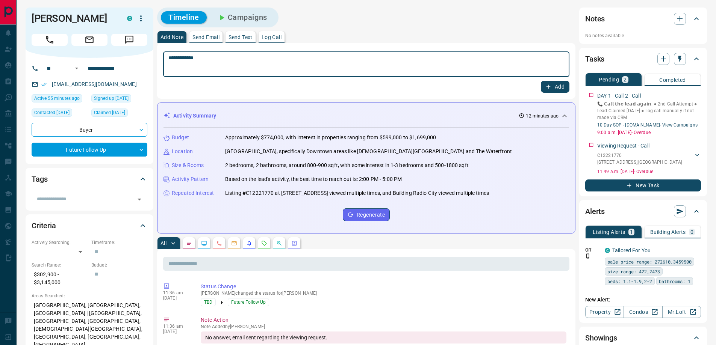  I want to click on div: Future Follow Up, so click(89, 150).